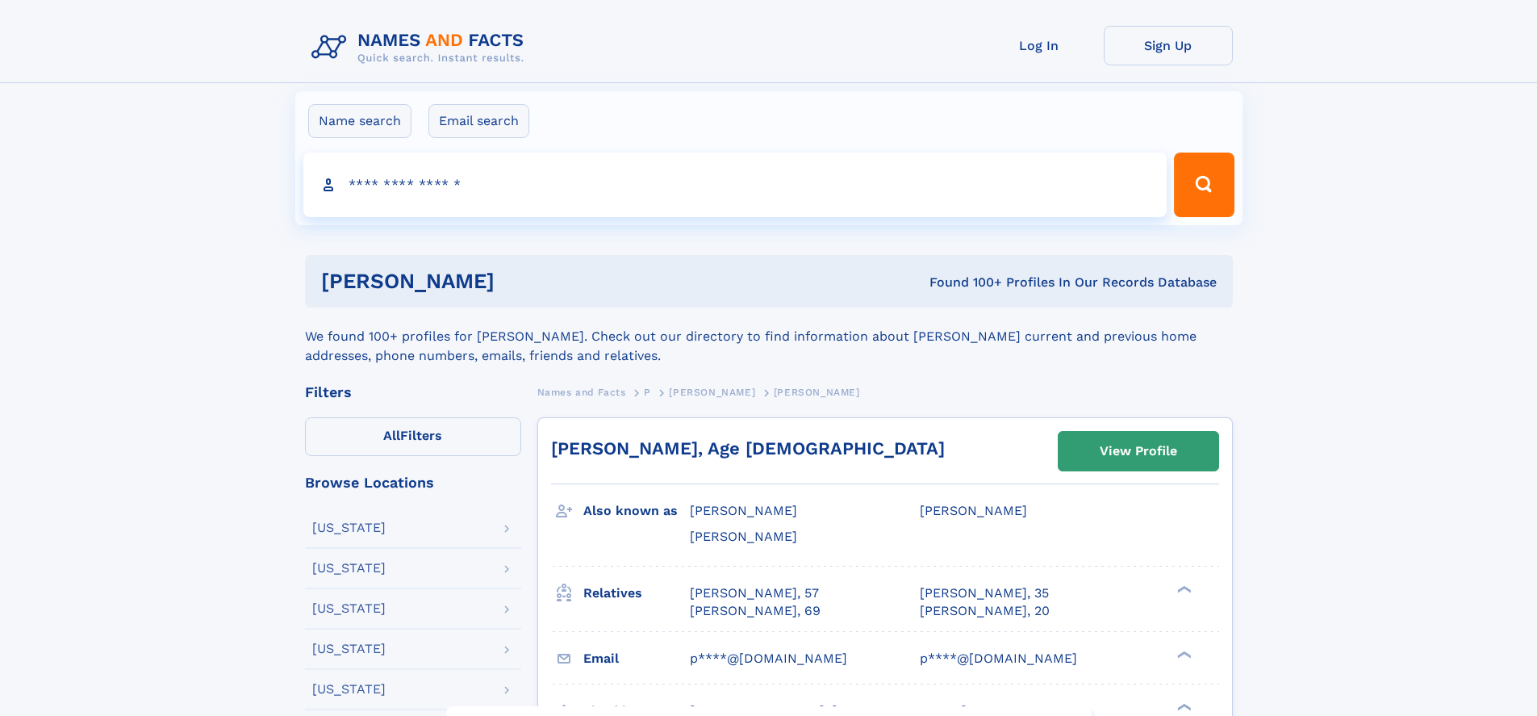 This screenshot has width=1537, height=716. I want to click on span: All, so click(391, 435).